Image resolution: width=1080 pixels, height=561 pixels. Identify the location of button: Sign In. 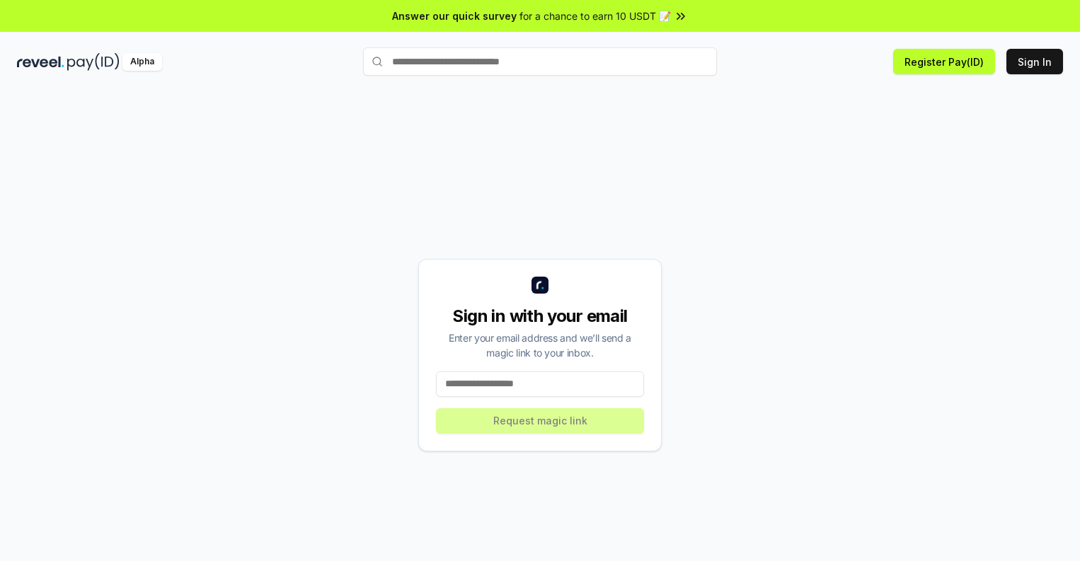
(1034, 62).